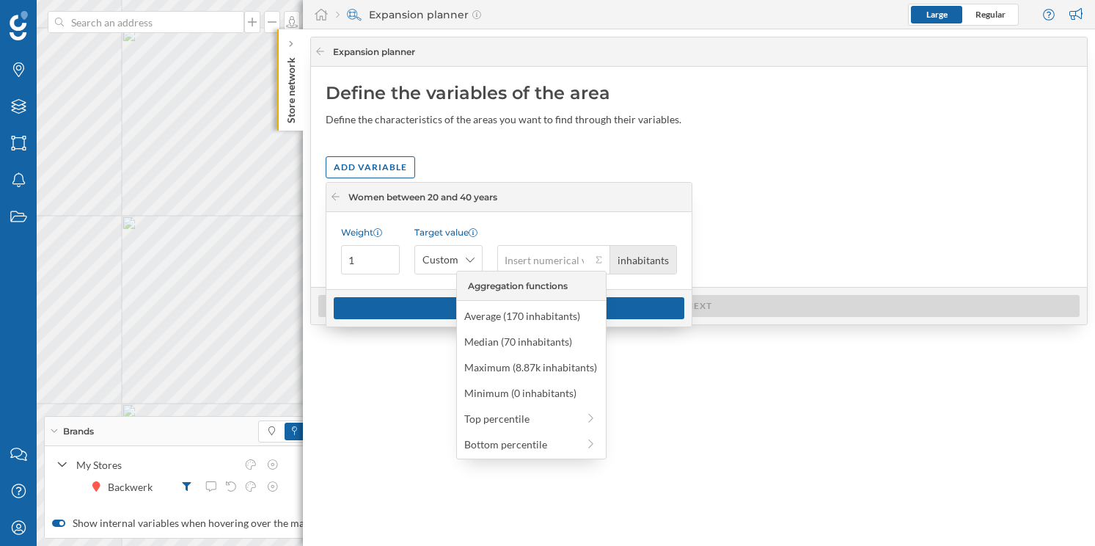 This screenshot has height=546, width=1095. I want to click on div: Maximum (8.87k inhabitants), so click(530, 367).